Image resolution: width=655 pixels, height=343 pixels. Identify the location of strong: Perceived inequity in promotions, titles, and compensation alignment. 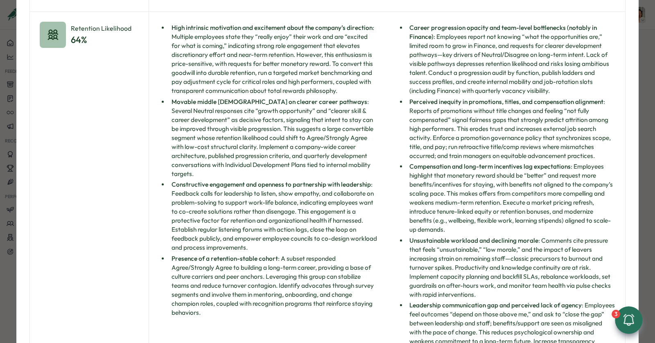
(506, 102).